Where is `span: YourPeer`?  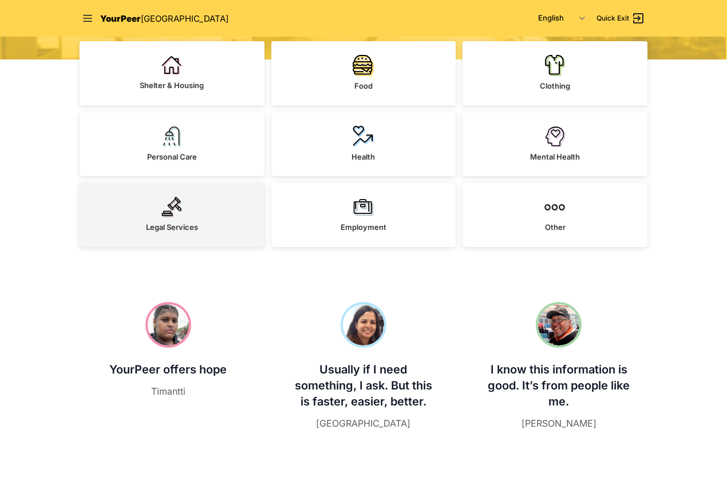
span: YourPeer is located at coordinates (120, 18).